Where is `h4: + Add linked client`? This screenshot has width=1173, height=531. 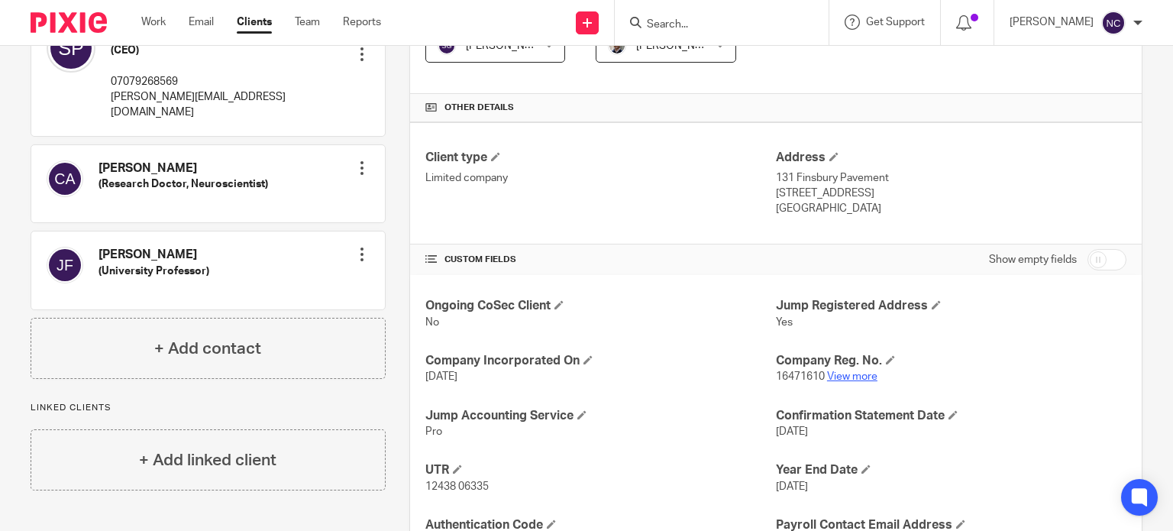
h4: + Add linked client is located at coordinates (208, 460).